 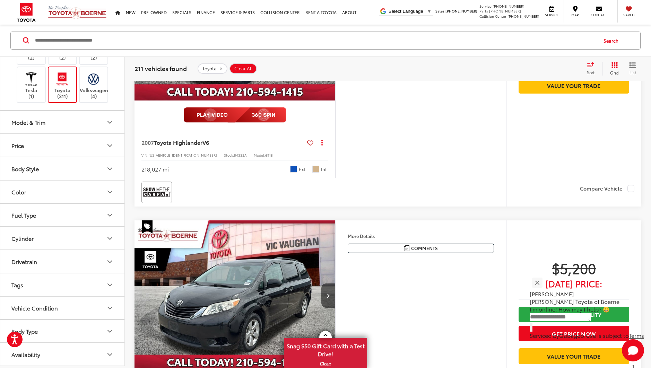 What do you see at coordinates (155, 169) in the screenshot?
I see `div: 218,027 mi` at bounding box center [155, 169].